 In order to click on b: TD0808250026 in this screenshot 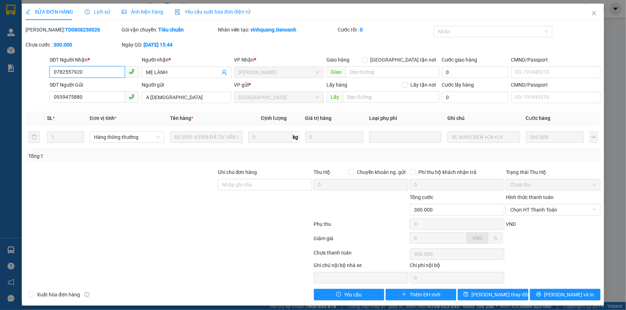, I will do `click(82, 30)`.